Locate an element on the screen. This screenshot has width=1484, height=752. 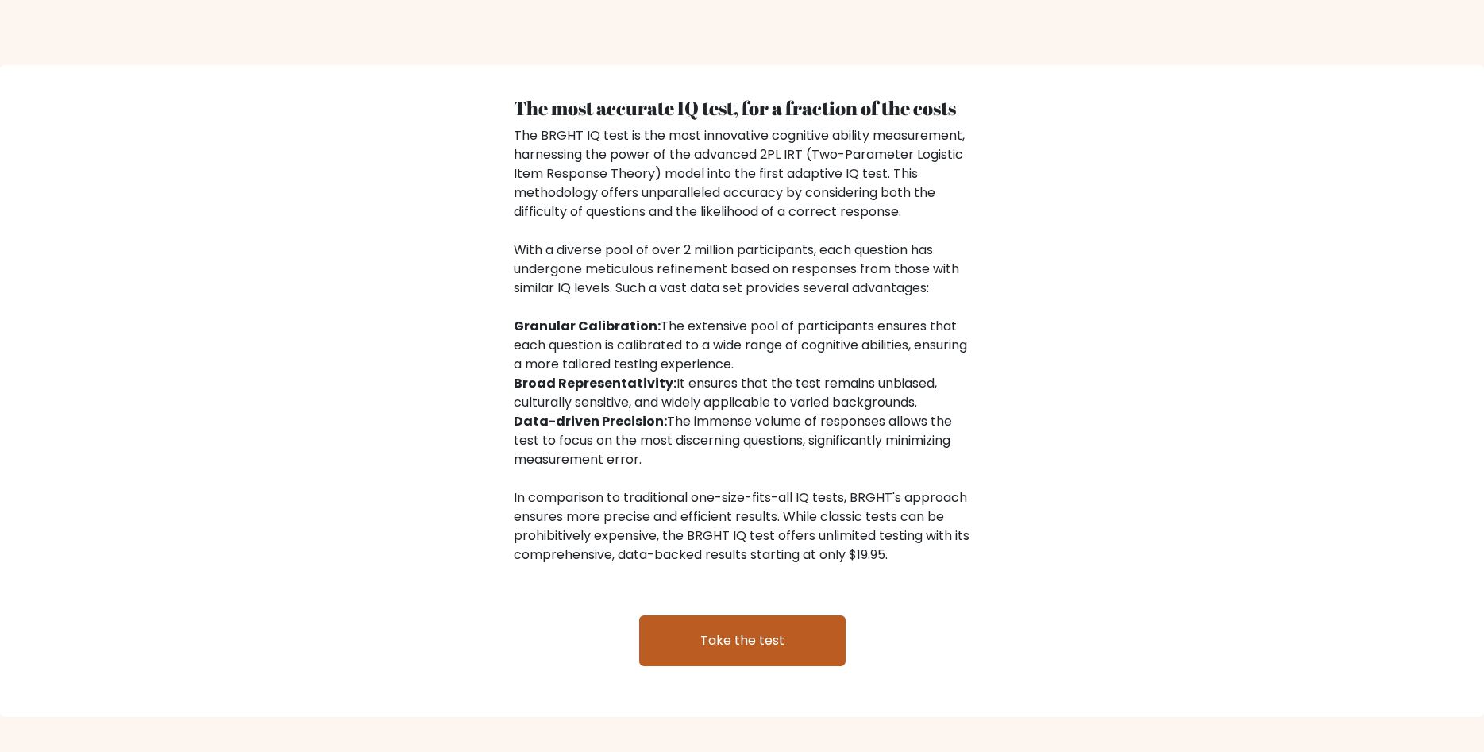
a: Take the test is located at coordinates (742, 641).